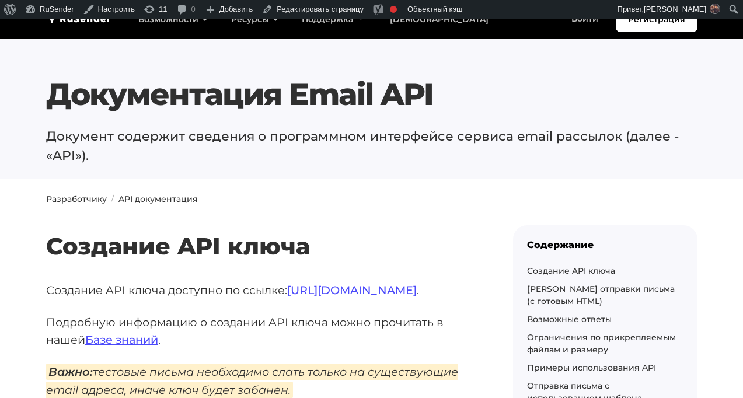  Describe the element at coordinates (261, 331) in the screenshot. I see `p: Подробную информацию о создании API ключа можно прочитать в нашей .` at that location.